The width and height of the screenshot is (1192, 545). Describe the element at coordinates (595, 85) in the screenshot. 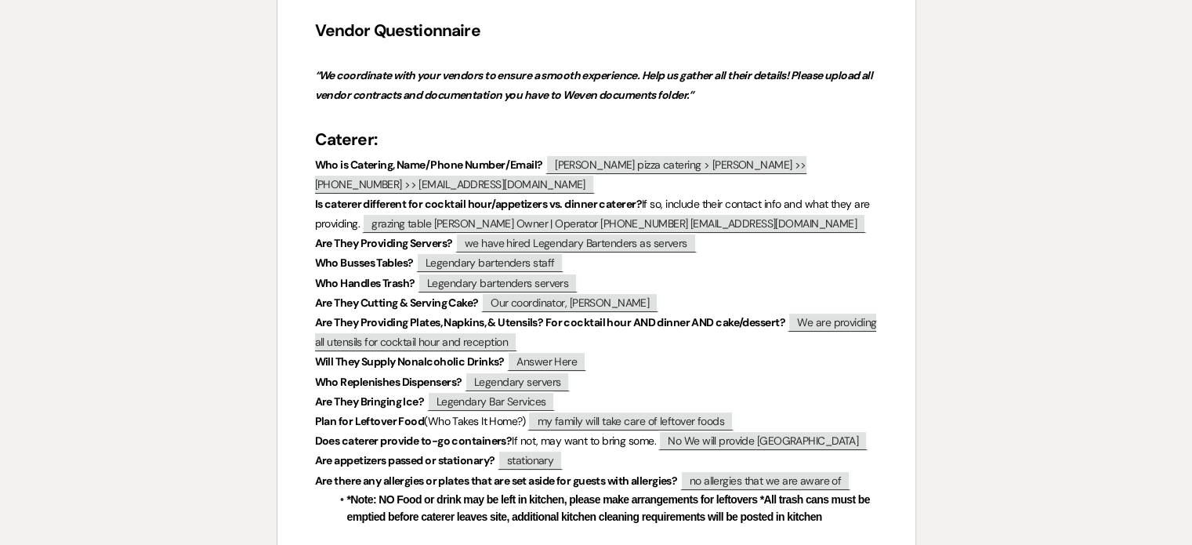

I see `em: “We coordinate with your vendors to ensure a smooth experience. Help us gather all their details!...` at that location.